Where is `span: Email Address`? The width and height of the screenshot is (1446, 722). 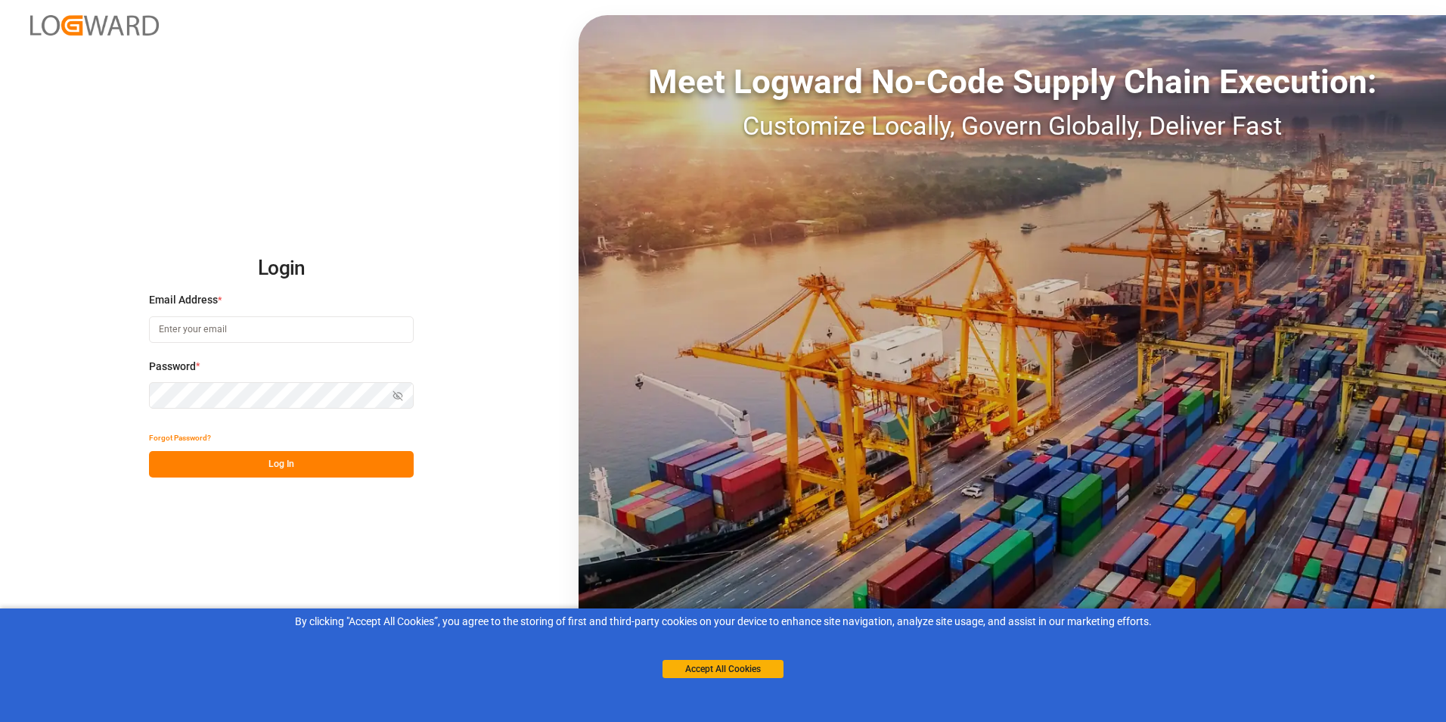 span: Email Address is located at coordinates (183, 300).